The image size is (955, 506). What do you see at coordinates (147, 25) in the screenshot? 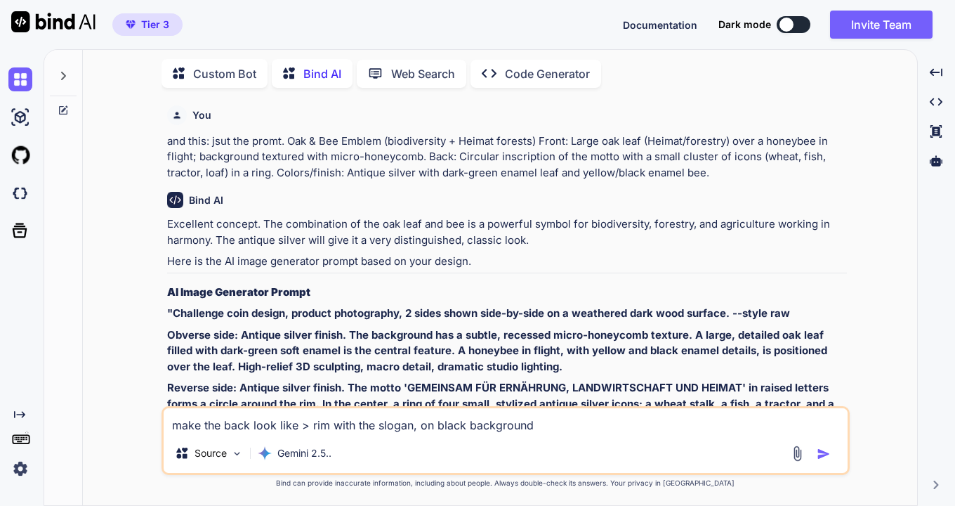
I see `button: premiumTier 3` at bounding box center [147, 25].